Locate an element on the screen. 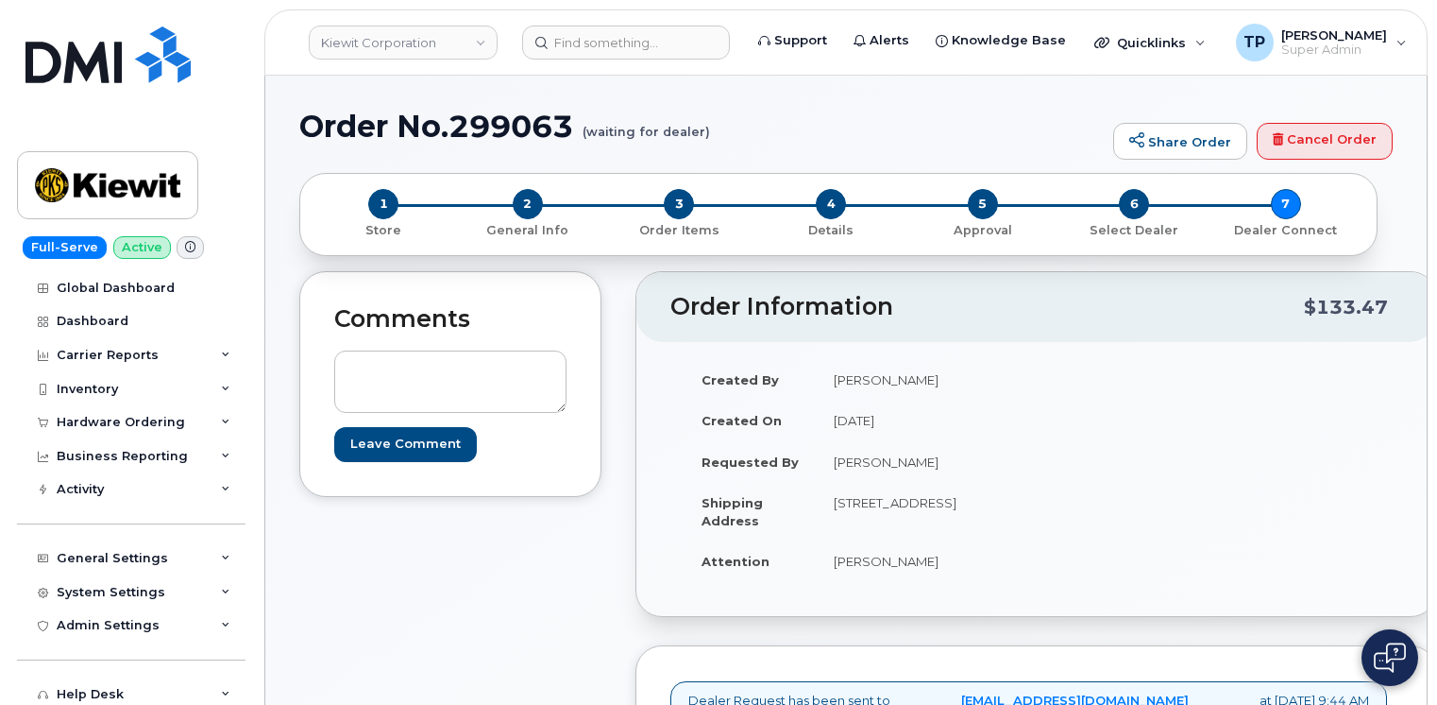  a: Cancel Order is located at coordinates (1325, 142).